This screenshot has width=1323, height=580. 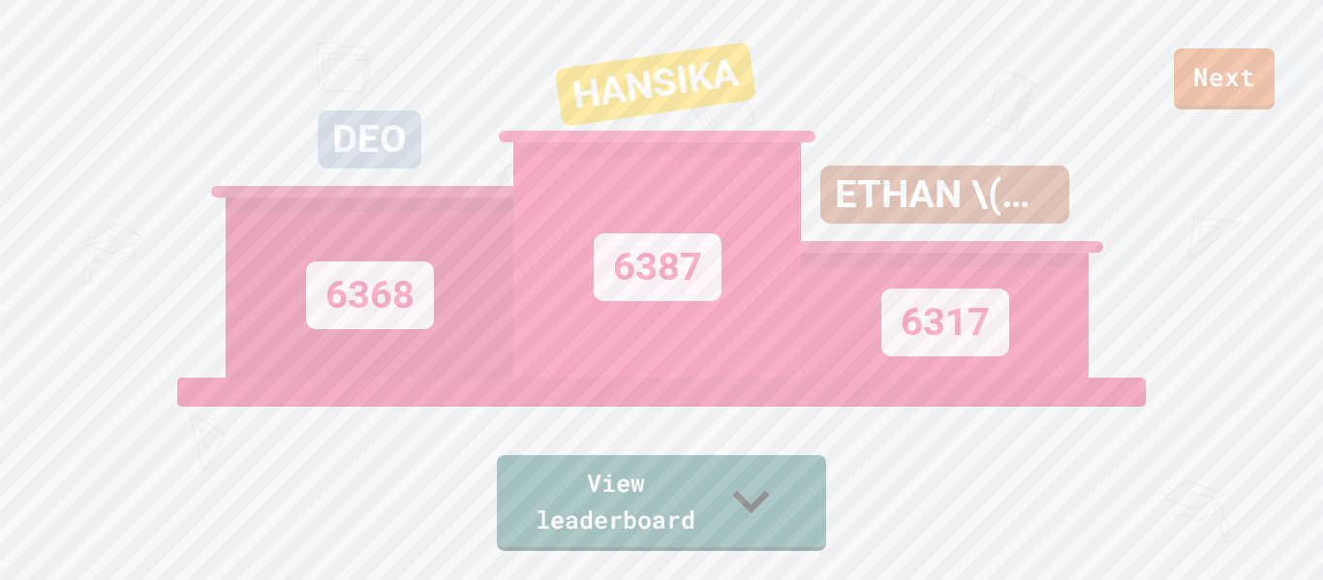 What do you see at coordinates (655, 84) in the screenshot?
I see `div: HANSIKA` at bounding box center [655, 84].